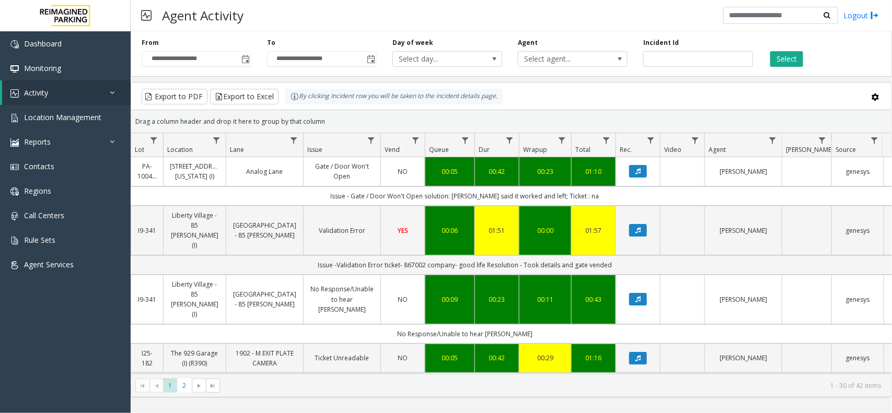 The width and height of the screenshot is (892, 413). Describe the element at coordinates (37, 142) in the screenshot. I see `span: Reports` at that location.